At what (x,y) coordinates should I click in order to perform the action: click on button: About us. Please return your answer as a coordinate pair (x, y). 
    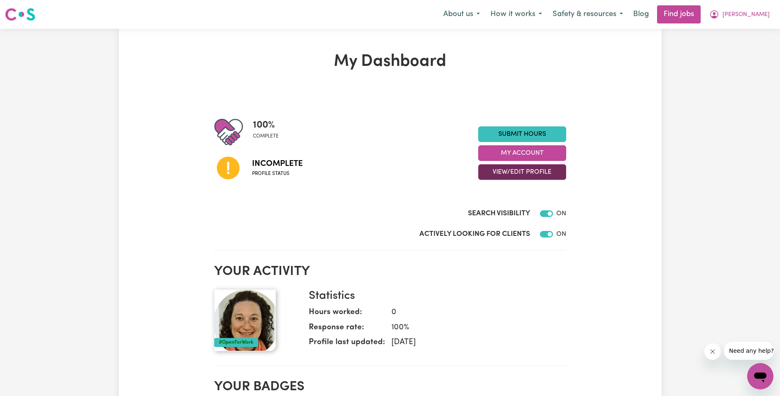
    Looking at the image, I should click on (461, 14).